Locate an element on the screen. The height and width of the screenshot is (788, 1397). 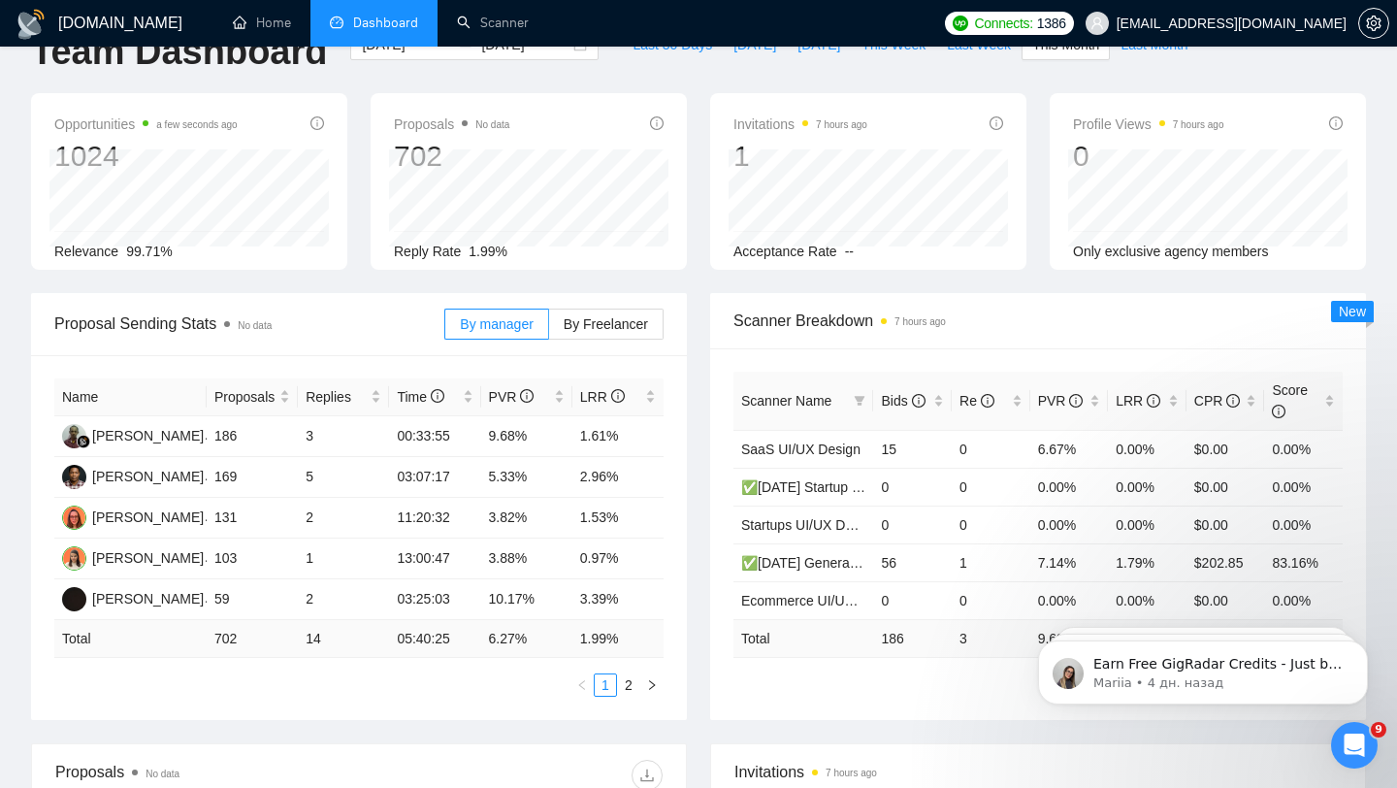
button: left is located at coordinates (582, 685).